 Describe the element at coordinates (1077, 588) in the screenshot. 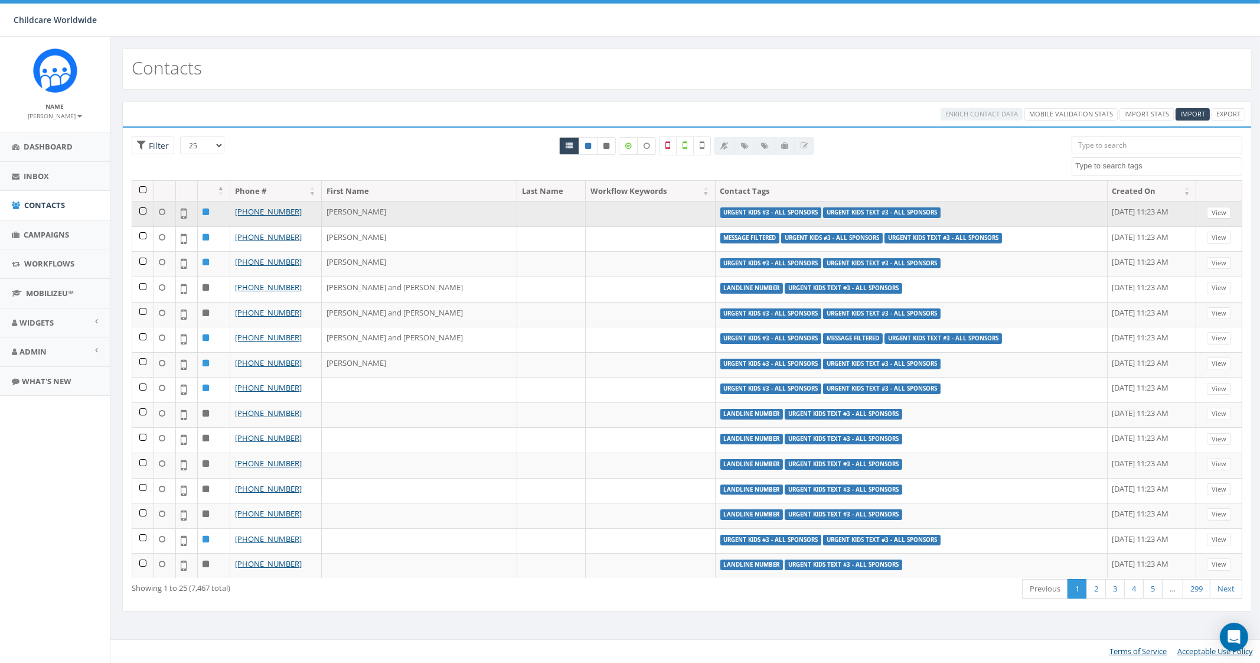

I see `a: 1` at that location.